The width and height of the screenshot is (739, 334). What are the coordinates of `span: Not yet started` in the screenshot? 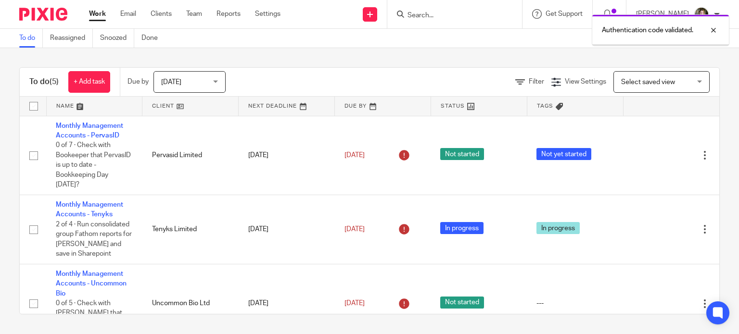 It's located at (564, 154).